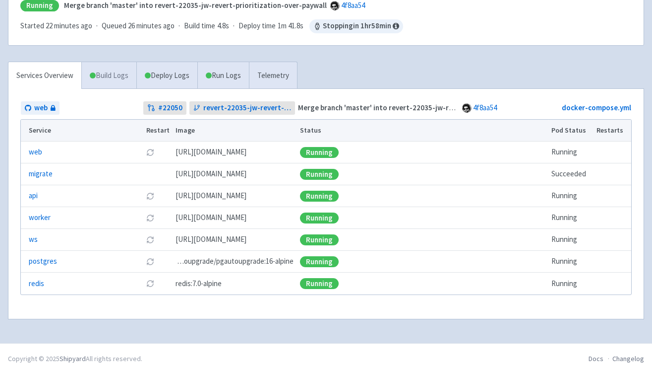 This screenshot has width=652, height=374. What do you see at coordinates (41, 174) in the screenshot?
I see `a: migrate` at bounding box center [41, 174].